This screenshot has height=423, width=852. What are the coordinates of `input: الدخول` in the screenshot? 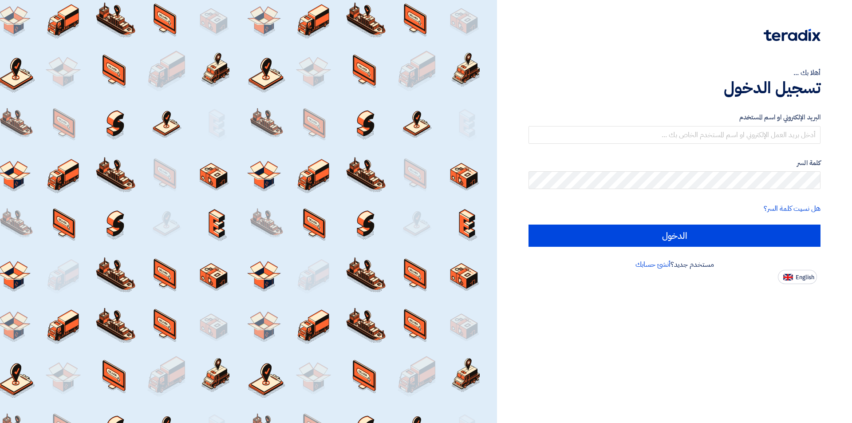 It's located at (674, 236).